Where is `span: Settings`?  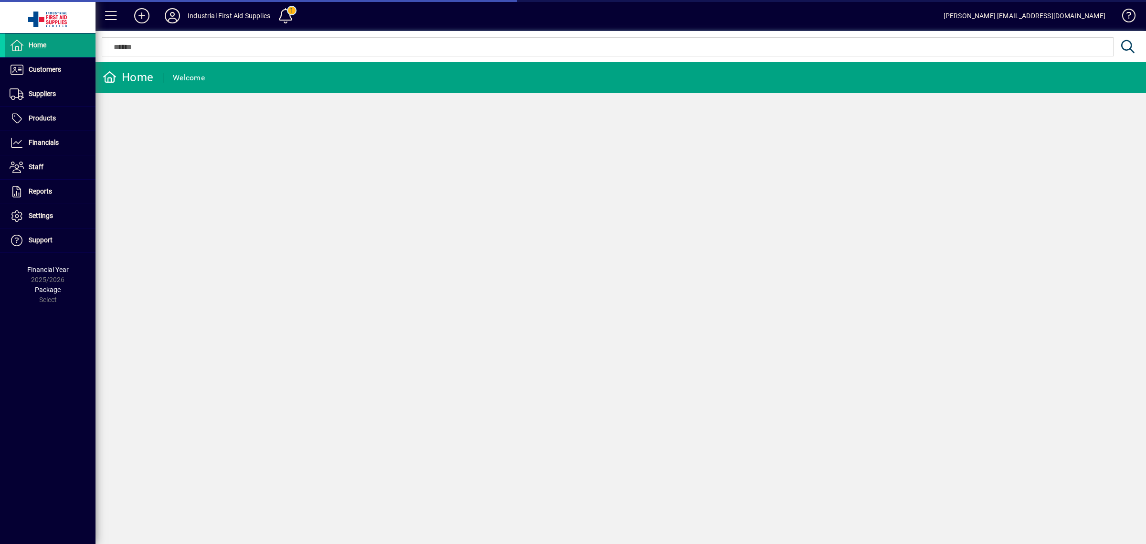
span: Settings is located at coordinates (41, 215).